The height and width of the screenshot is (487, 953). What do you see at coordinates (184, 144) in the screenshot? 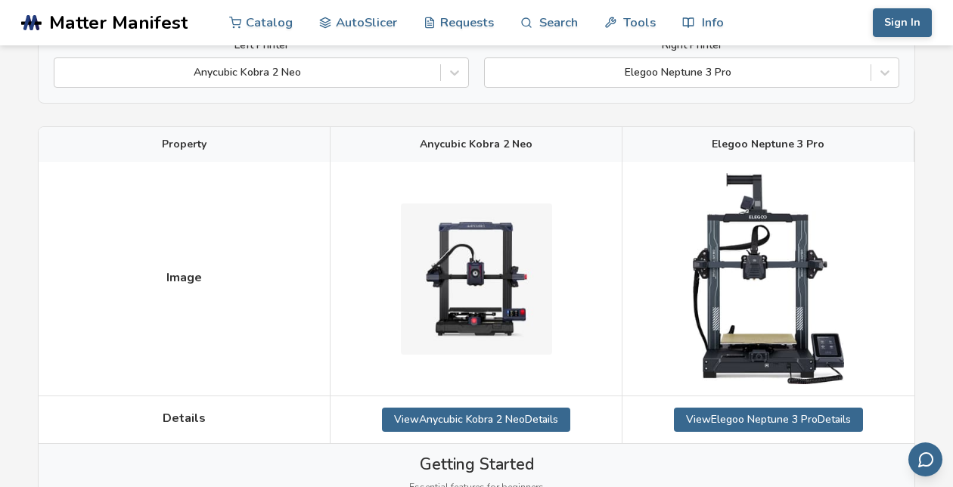
I see `span: Property` at bounding box center [184, 144].